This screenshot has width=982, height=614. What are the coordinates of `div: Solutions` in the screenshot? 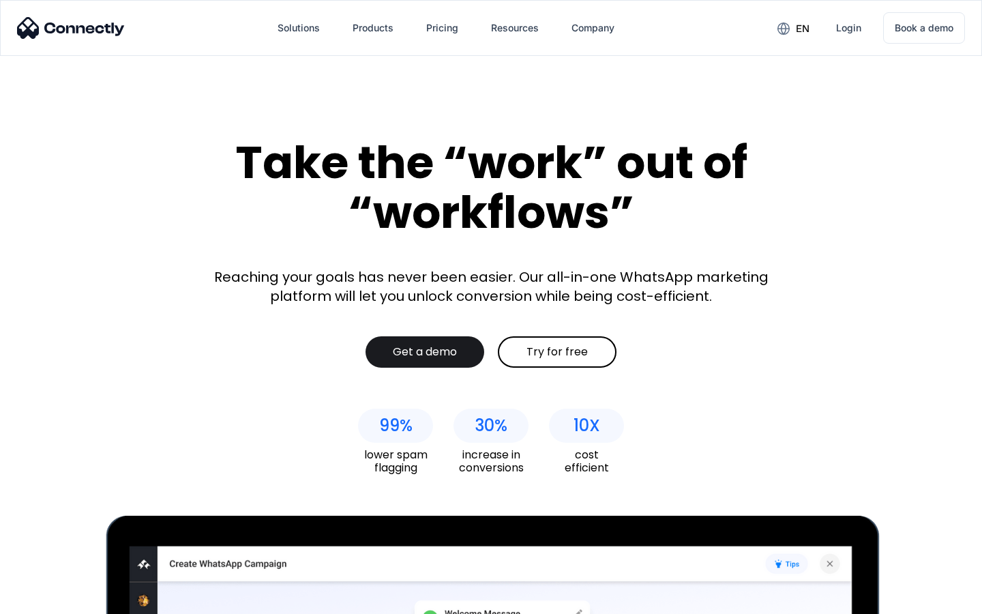 It's located at (299, 28).